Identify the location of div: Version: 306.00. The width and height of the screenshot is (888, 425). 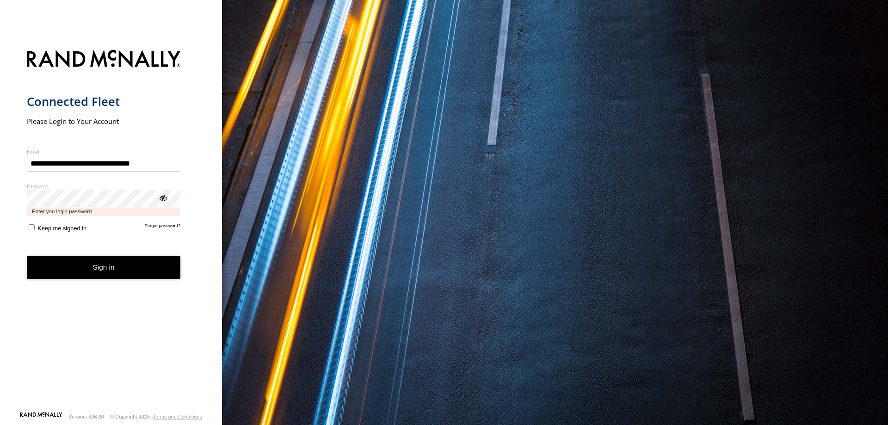
(87, 417).